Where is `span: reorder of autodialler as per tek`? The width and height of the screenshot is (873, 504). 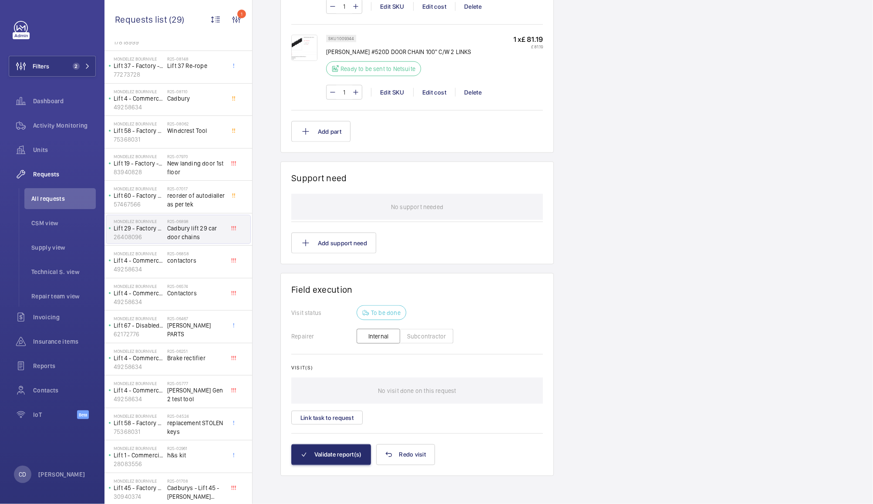 span: reorder of autodialler as per tek is located at coordinates (196, 200).